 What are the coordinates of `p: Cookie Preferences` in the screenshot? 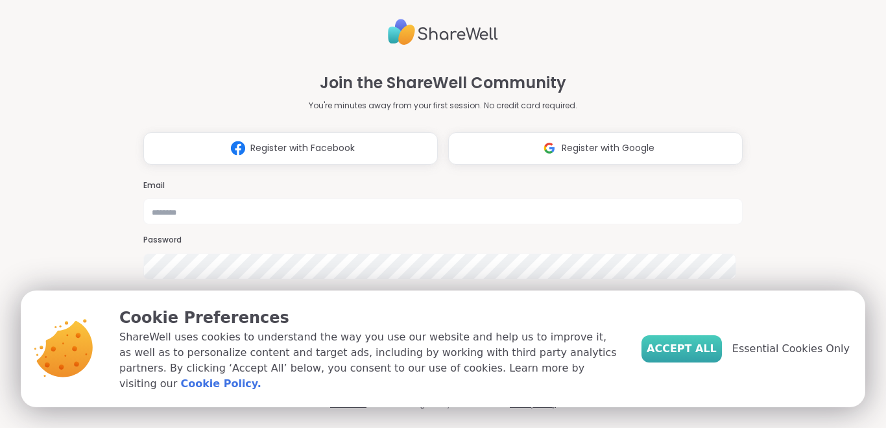 It's located at (370, 318).